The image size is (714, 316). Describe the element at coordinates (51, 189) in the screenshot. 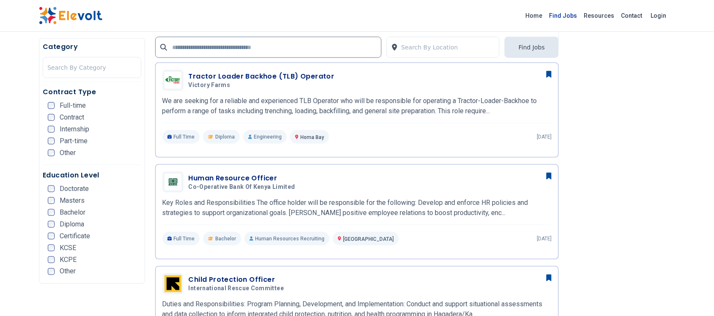

I see `input: Doctorate` at that location.